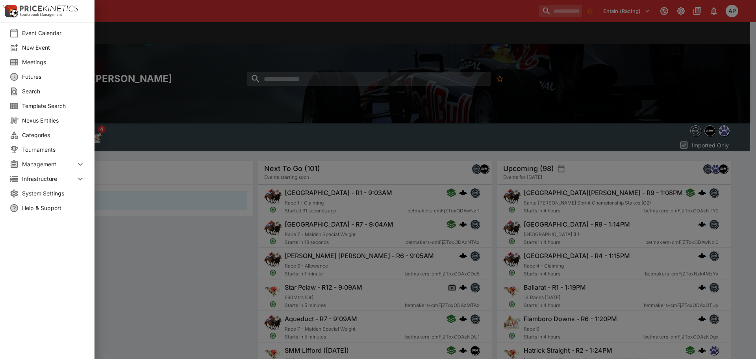 The width and height of the screenshot is (756, 359). What do you see at coordinates (54, 62) in the screenshot?
I see `span: Meetings` at bounding box center [54, 62].